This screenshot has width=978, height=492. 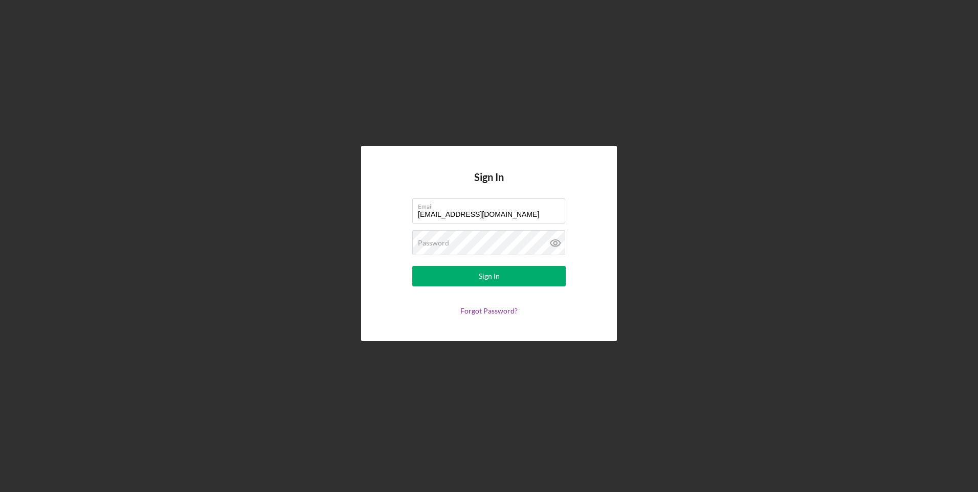 I want to click on div: Sign In, so click(x=489, y=276).